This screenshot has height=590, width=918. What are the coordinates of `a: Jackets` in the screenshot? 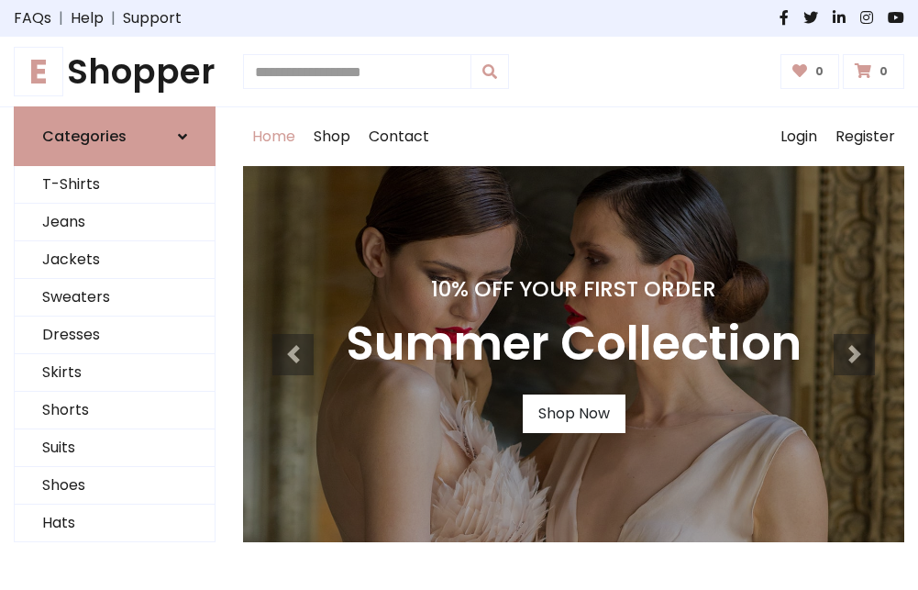 It's located at (115, 260).